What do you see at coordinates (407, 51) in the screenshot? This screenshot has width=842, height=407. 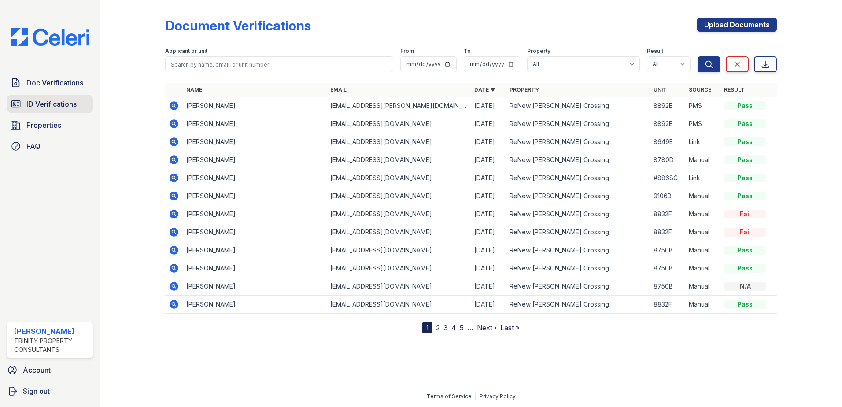 I see `label: From` at bounding box center [407, 51].